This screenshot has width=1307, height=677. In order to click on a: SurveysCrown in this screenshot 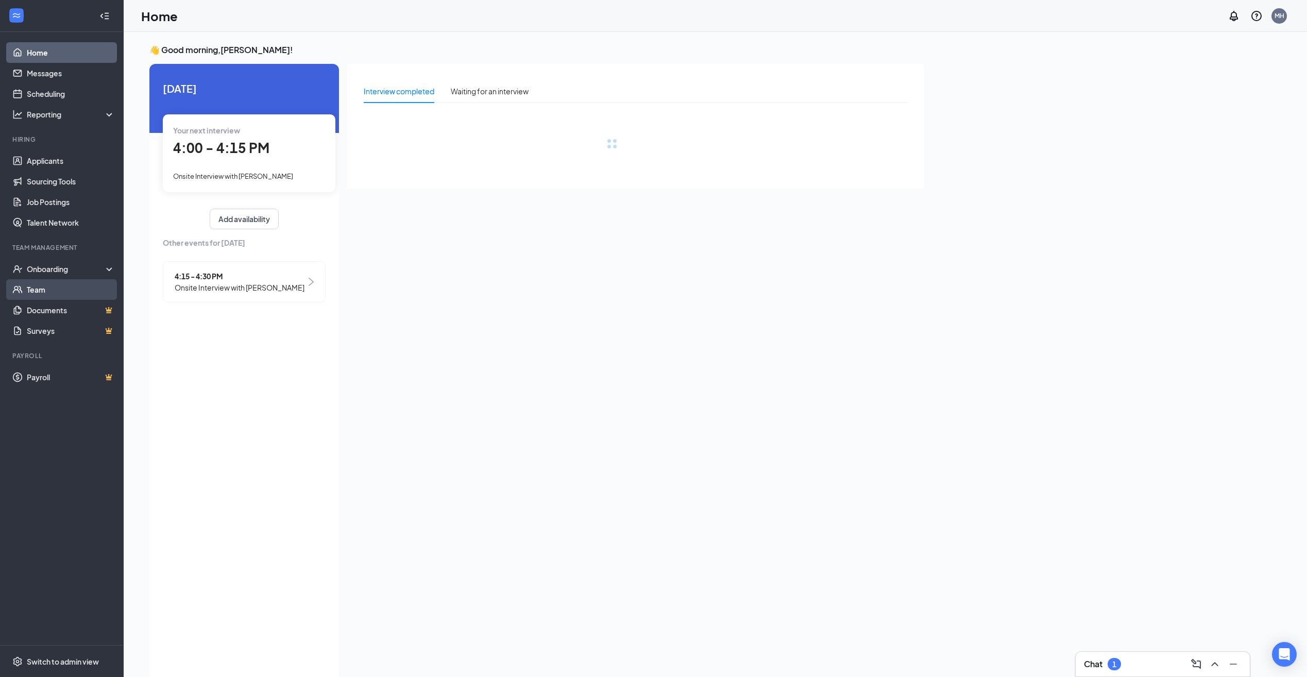, I will do `click(71, 331)`.